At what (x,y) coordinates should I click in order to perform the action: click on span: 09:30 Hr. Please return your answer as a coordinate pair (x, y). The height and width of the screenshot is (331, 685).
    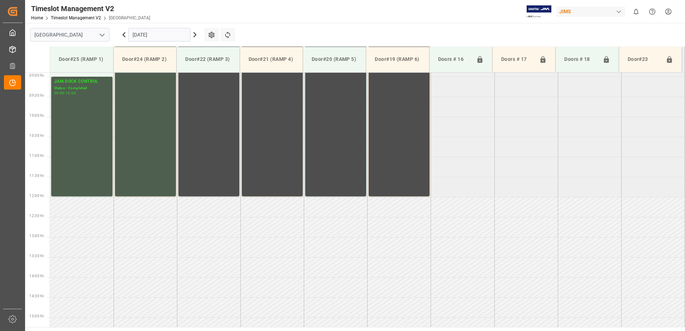
    Looking at the image, I should click on (37, 95).